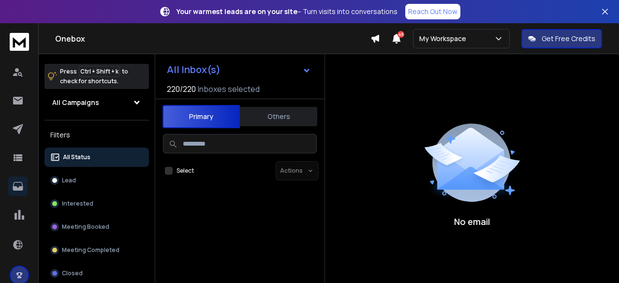 The width and height of the screenshot is (619, 283). What do you see at coordinates (97, 135) in the screenshot?
I see `h3: Filters` at bounding box center [97, 135].